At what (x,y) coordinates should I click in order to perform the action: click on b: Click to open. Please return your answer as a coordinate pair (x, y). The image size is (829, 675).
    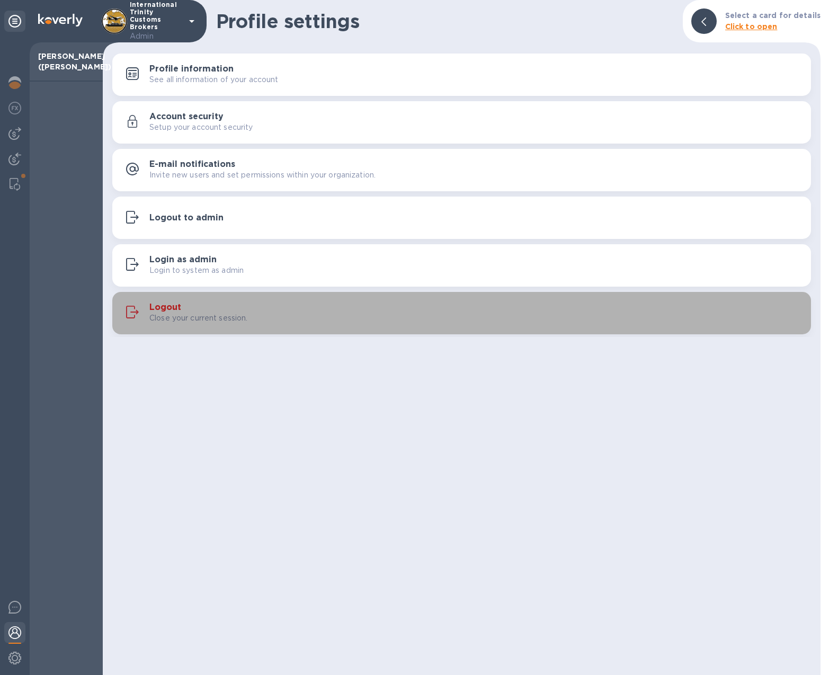
    Looking at the image, I should click on (751, 26).